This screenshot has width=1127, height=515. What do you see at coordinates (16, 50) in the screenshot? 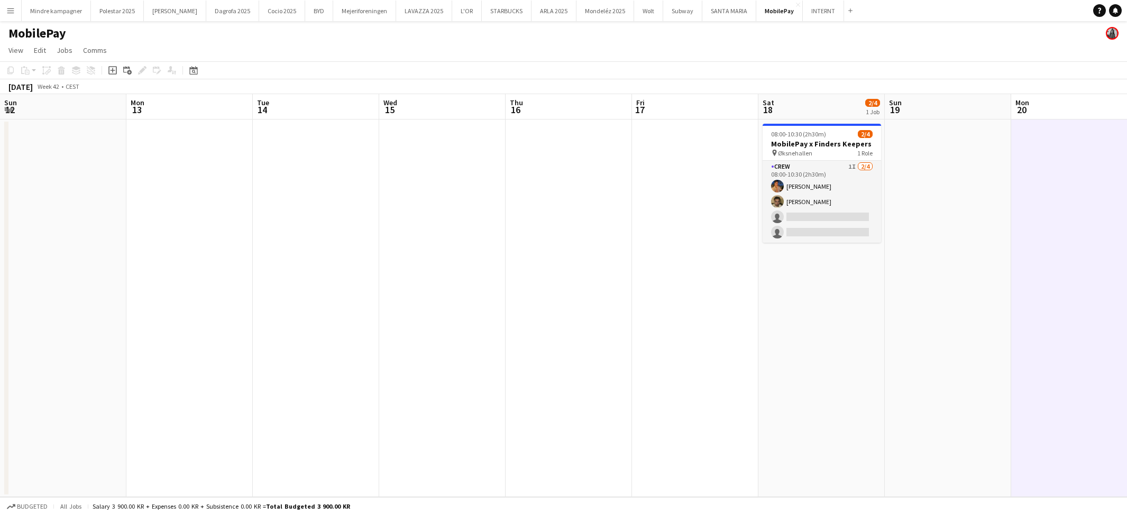
I see `a: View` at bounding box center [16, 50].